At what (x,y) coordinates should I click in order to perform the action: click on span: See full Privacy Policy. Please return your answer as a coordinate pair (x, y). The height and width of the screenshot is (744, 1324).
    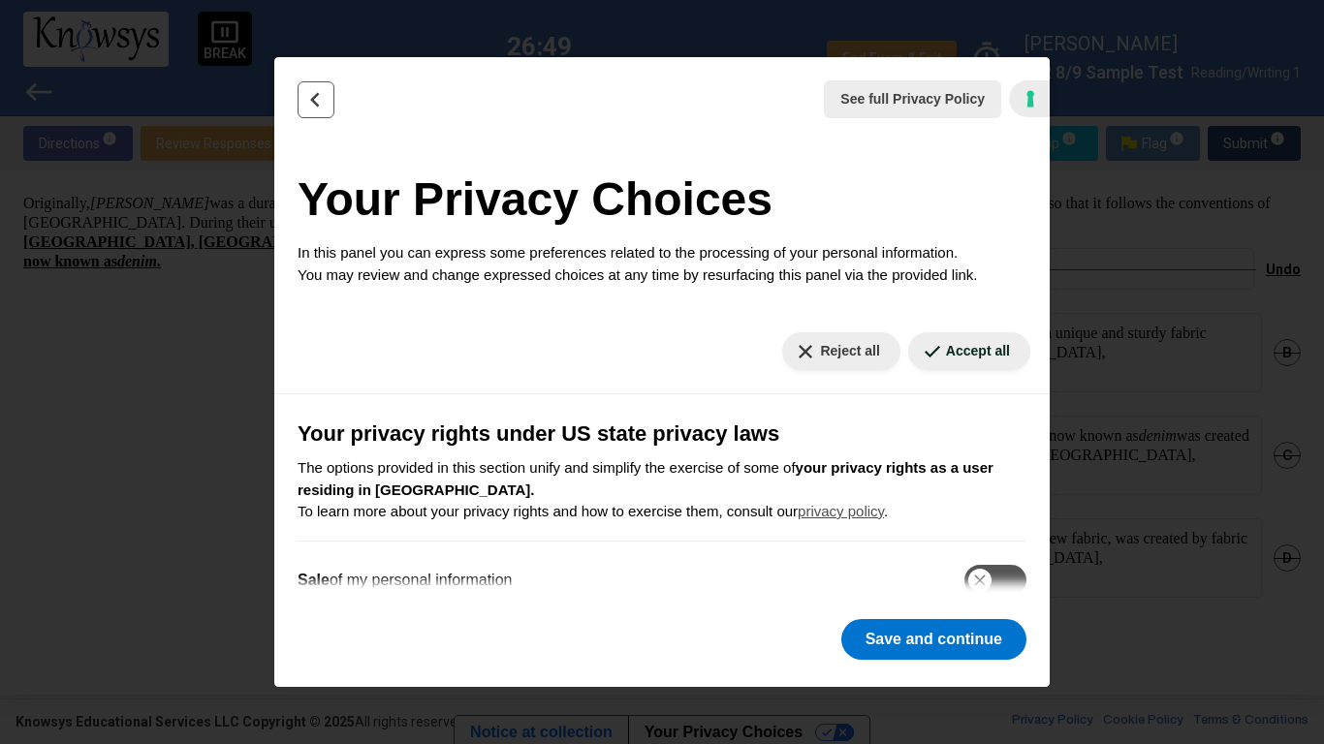
    Looking at the image, I should click on (912, 99).